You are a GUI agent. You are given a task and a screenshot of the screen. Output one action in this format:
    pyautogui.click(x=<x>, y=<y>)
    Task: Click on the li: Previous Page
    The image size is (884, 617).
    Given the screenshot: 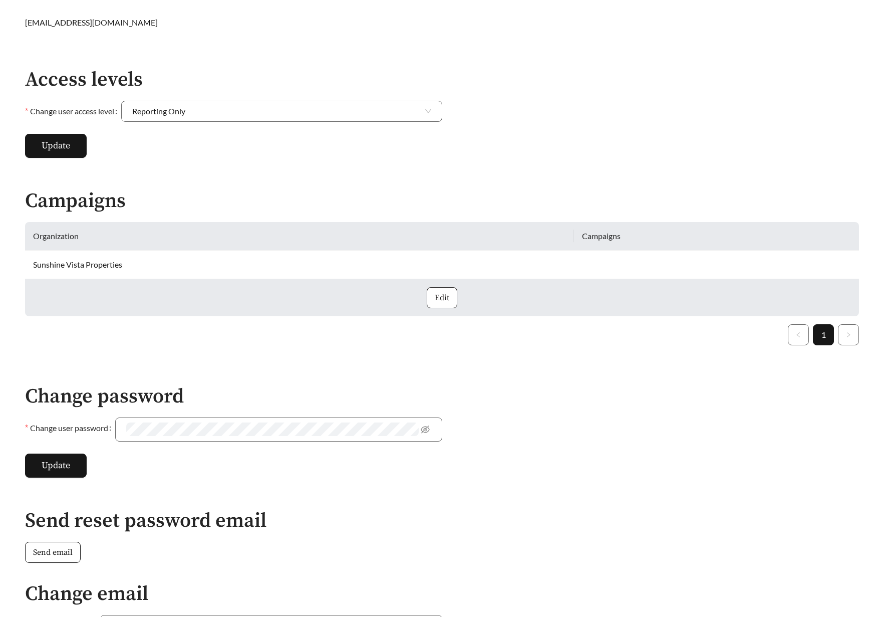 What is the action you would take?
    pyautogui.click(x=799, y=335)
    